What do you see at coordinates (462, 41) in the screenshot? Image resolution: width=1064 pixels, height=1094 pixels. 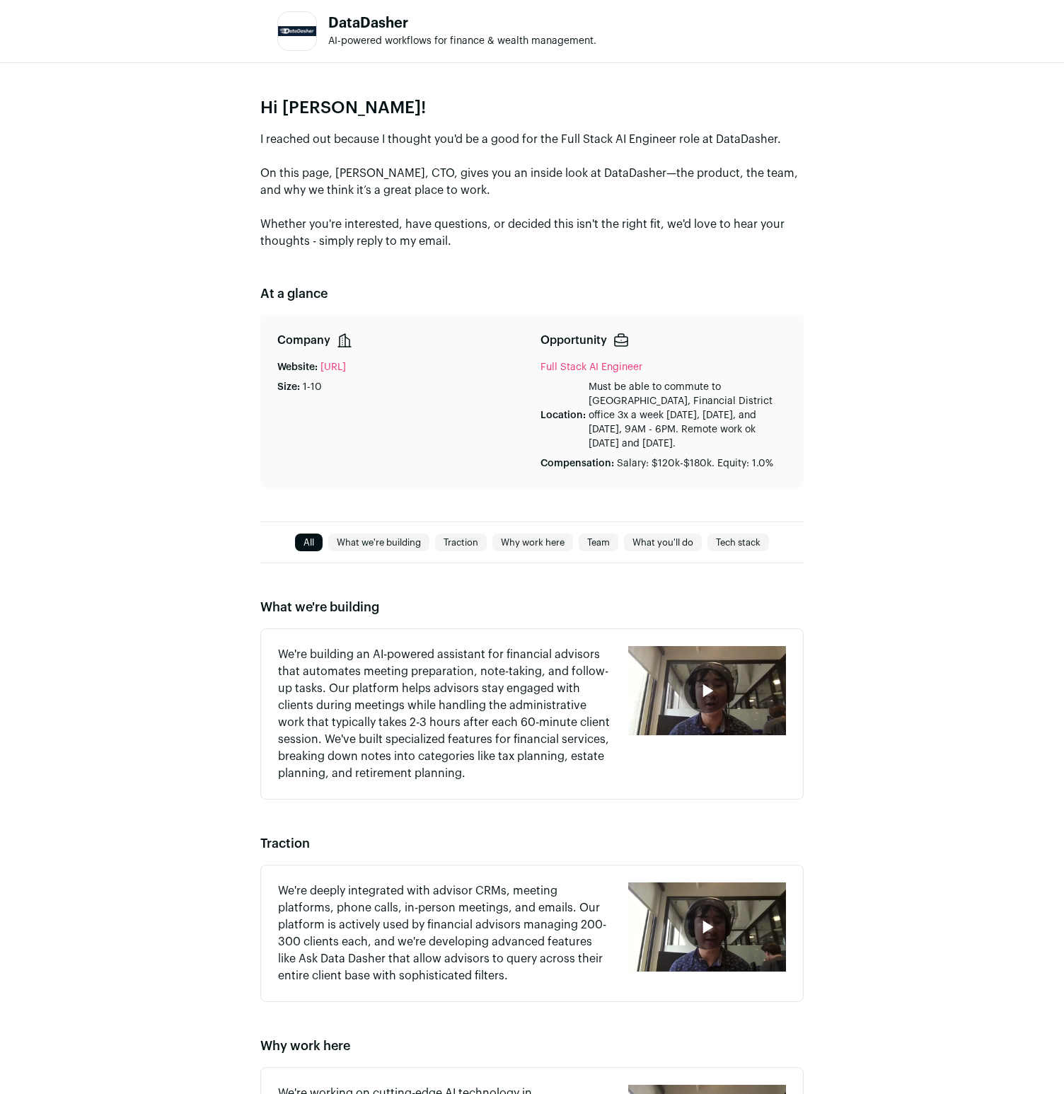 I see `span: AI-powered workflows for finance & wealth management.` at bounding box center [462, 41].